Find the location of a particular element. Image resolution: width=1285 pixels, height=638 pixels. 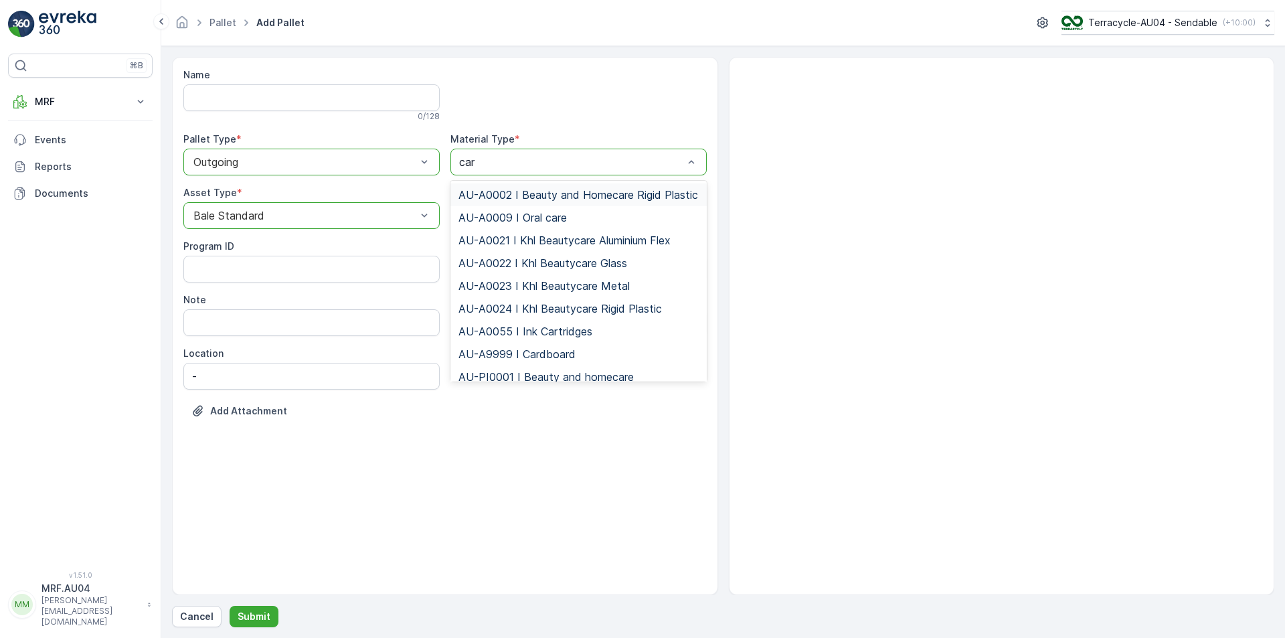

p: Documents is located at coordinates (91, 193).